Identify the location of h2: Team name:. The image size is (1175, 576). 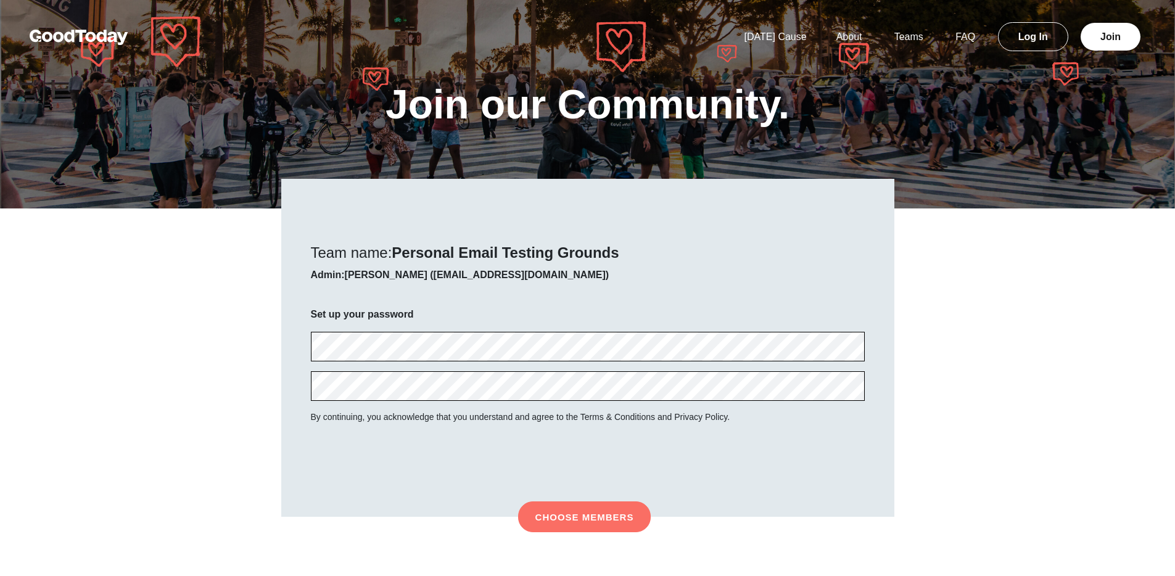
(588, 253).